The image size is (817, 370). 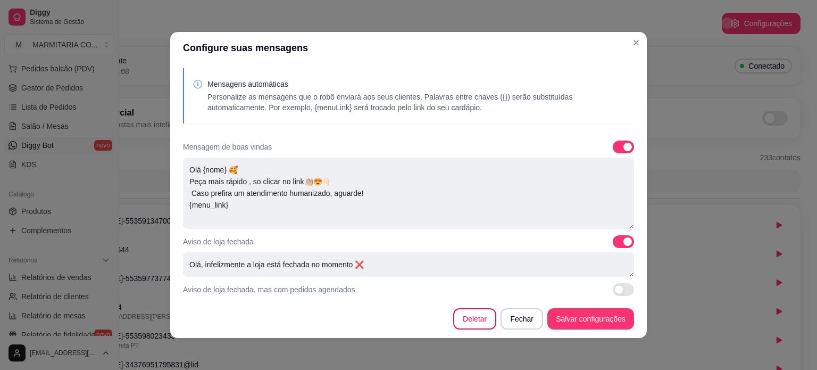 I want to click on header: Configure suas mensagens, so click(x=408, y=48).